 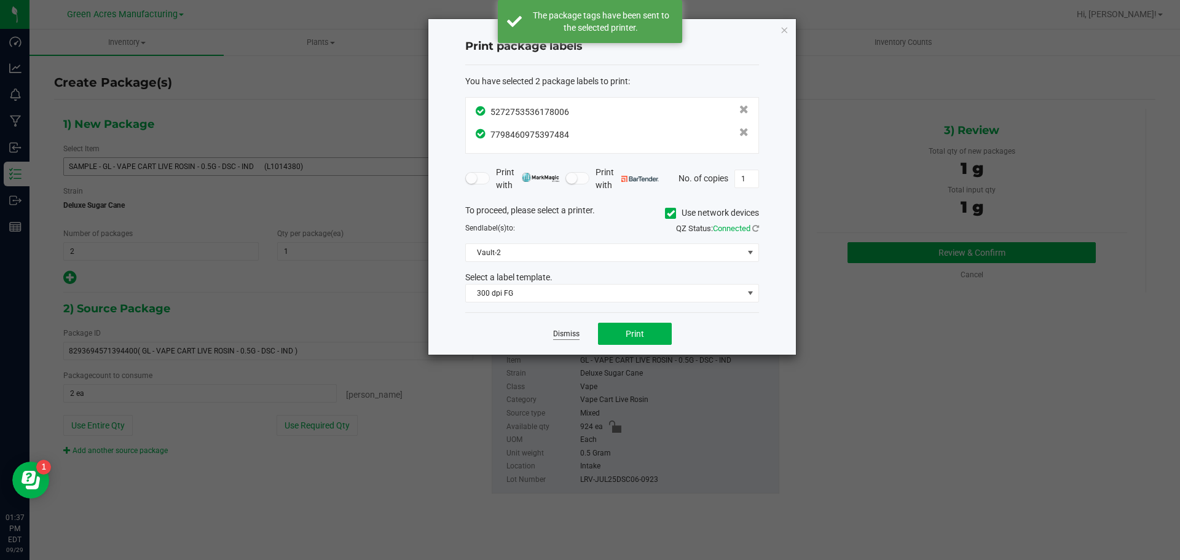 What do you see at coordinates (601, 22) in the screenshot?
I see `div: The package tags have been sent to the selected printer.` at bounding box center [601, 22].